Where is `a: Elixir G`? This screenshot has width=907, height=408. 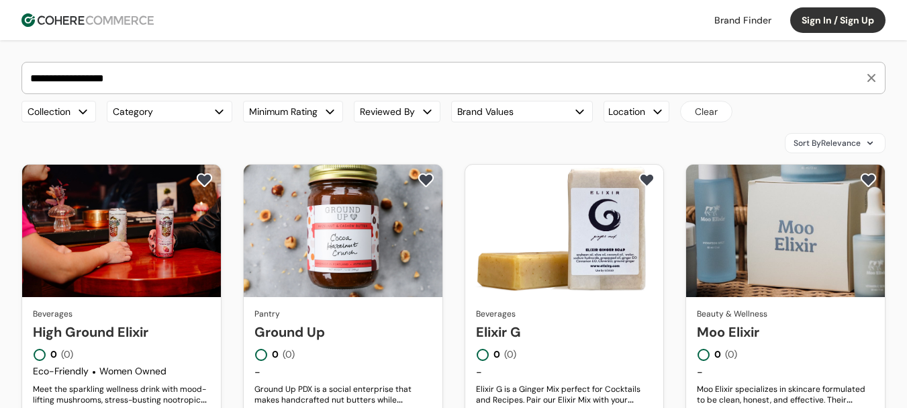 a: Elixir G is located at coordinates (565, 332).